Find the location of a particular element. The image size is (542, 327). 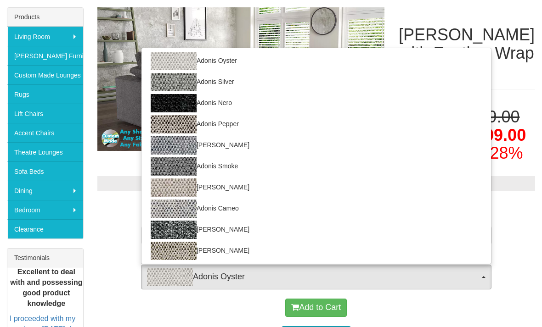

a: Adonis Nero is located at coordinates (316, 103).